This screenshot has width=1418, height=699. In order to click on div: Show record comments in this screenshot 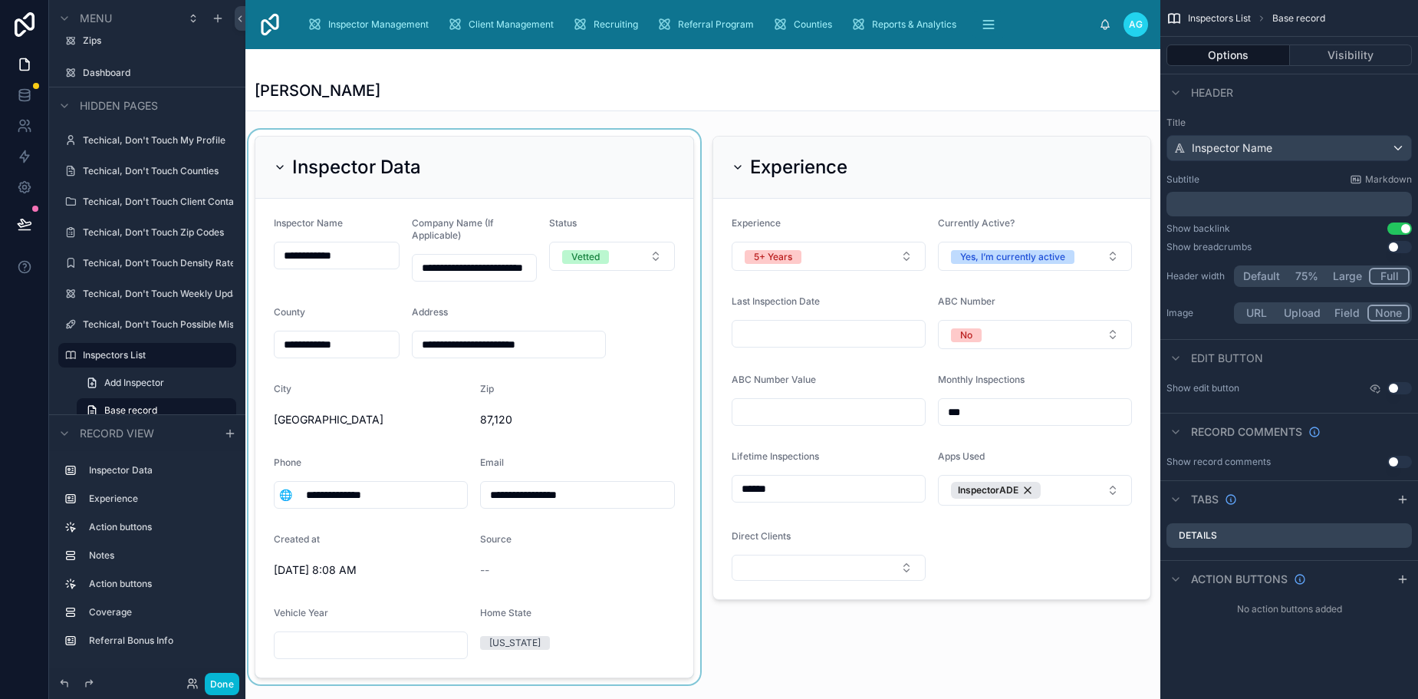, I will do `click(1219, 462)`.